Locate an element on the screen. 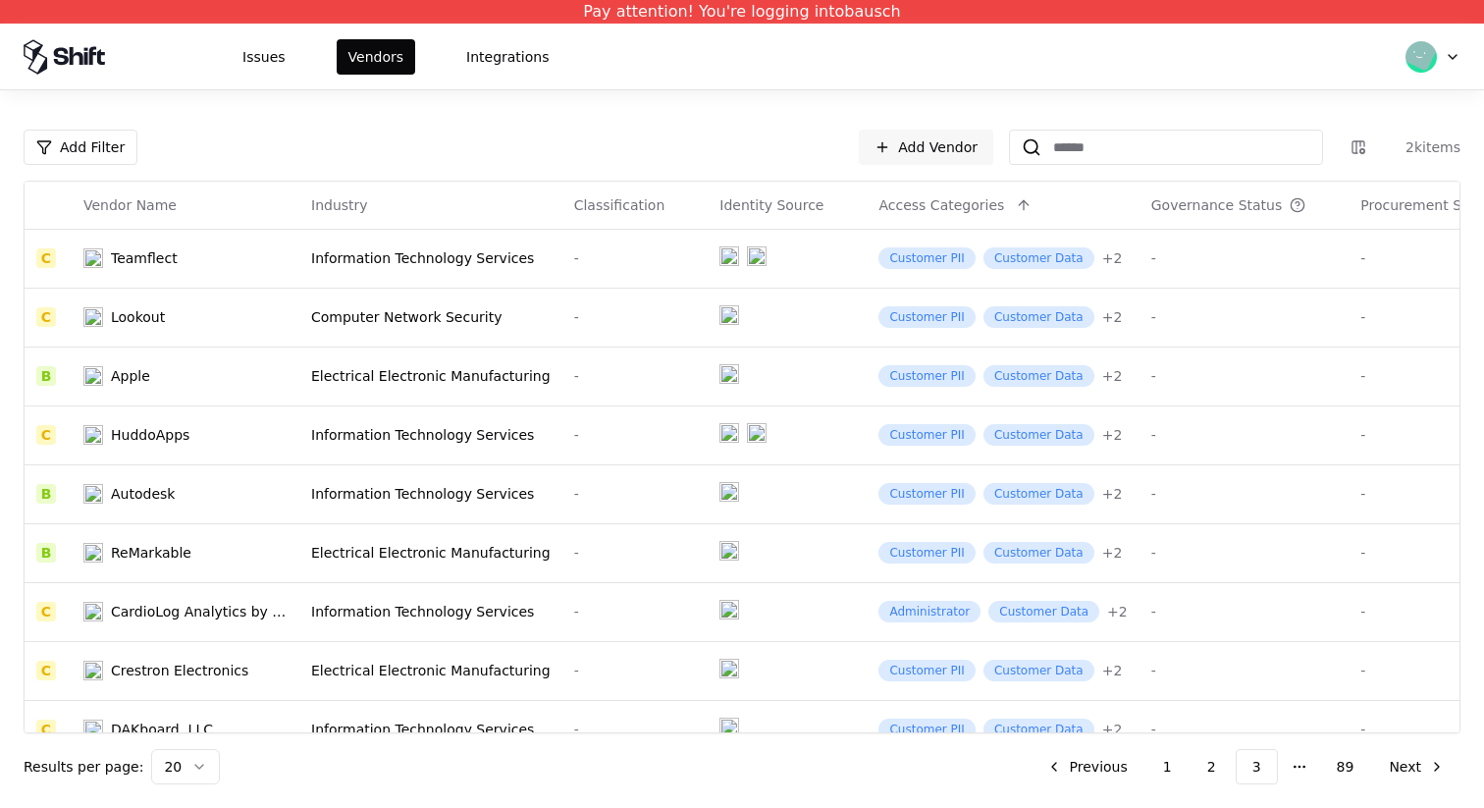 This screenshot has height=808, width=1484. button: Issues is located at coordinates (264, 57).